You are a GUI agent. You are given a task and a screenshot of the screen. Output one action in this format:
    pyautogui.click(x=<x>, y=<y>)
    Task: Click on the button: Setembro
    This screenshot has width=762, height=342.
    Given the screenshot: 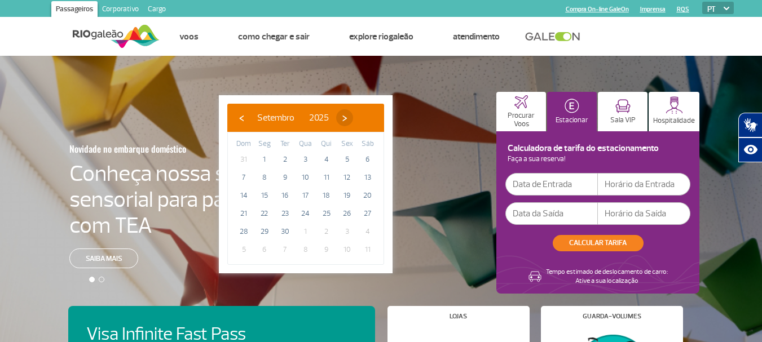 What is the action you would take?
    pyautogui.click(x=276, y=118)
    